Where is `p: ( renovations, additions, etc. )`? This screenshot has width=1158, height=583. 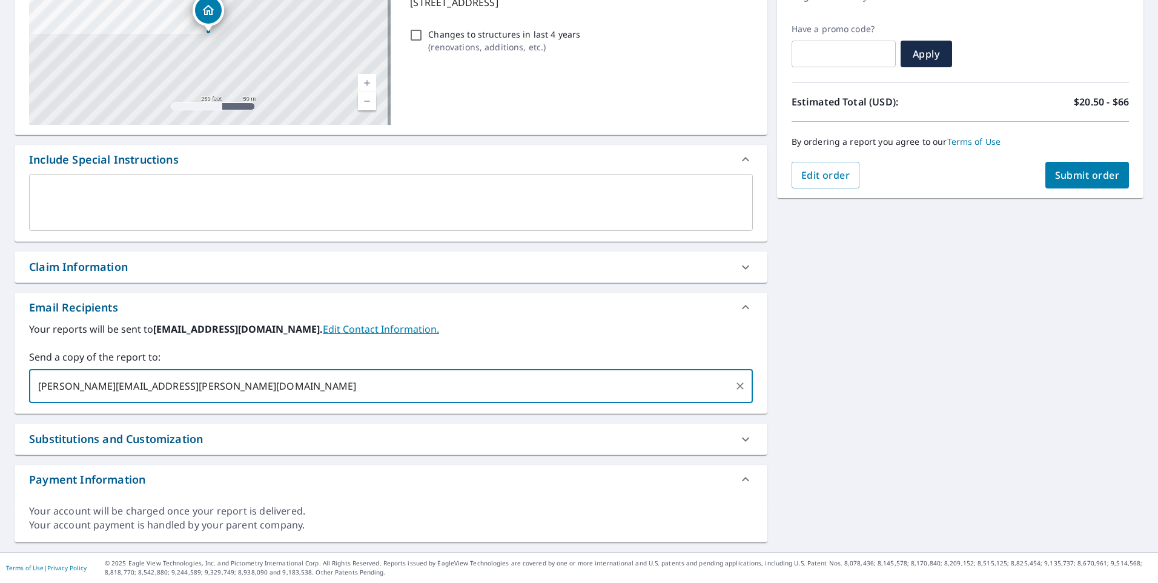 p: ( renovations, additions, etc. ) is located at coordinates (504, 47).